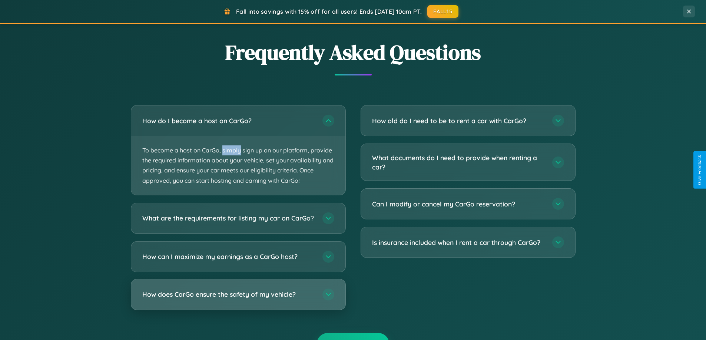  I want to click on button: FALL15, so click(443, 11).